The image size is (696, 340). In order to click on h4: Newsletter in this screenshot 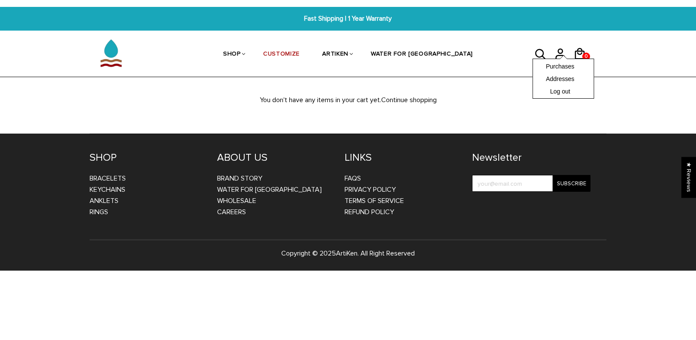, I will do `click(531, 158)`.